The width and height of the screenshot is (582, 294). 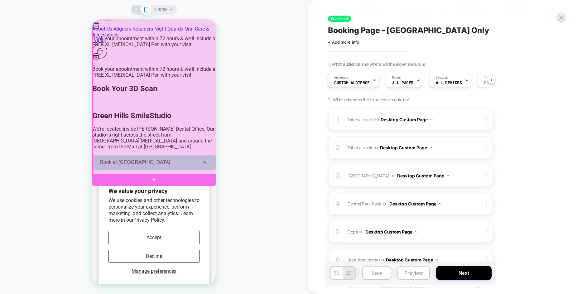 What do you see at coordinates (338, 260) in the screenshot?
I see `div: 6` at bounding box center [338, 260].